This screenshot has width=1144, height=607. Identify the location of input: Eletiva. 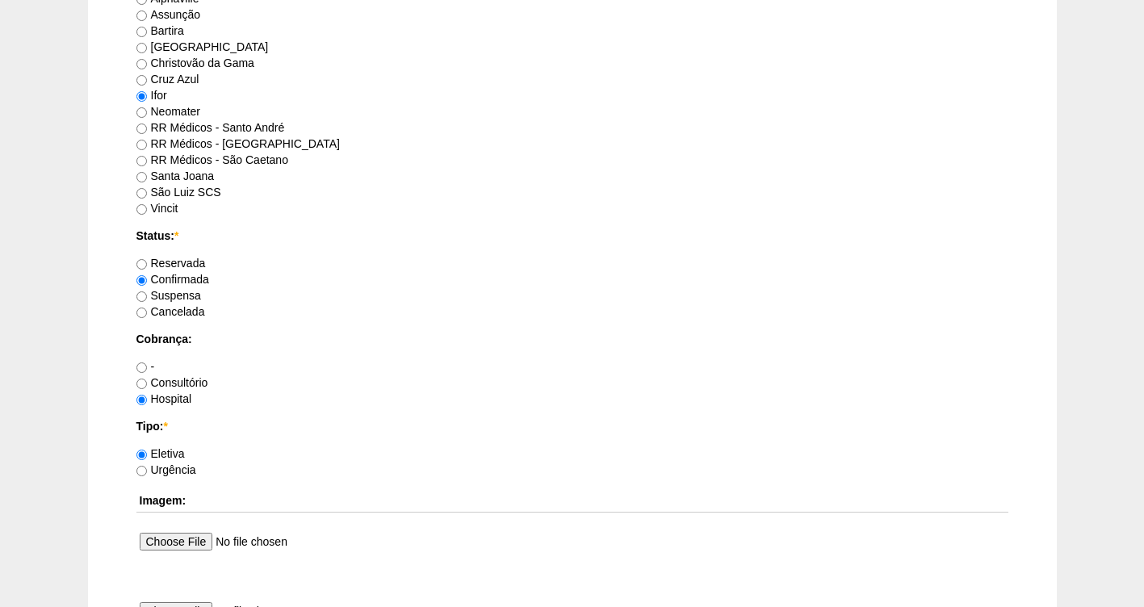
(141, 454).